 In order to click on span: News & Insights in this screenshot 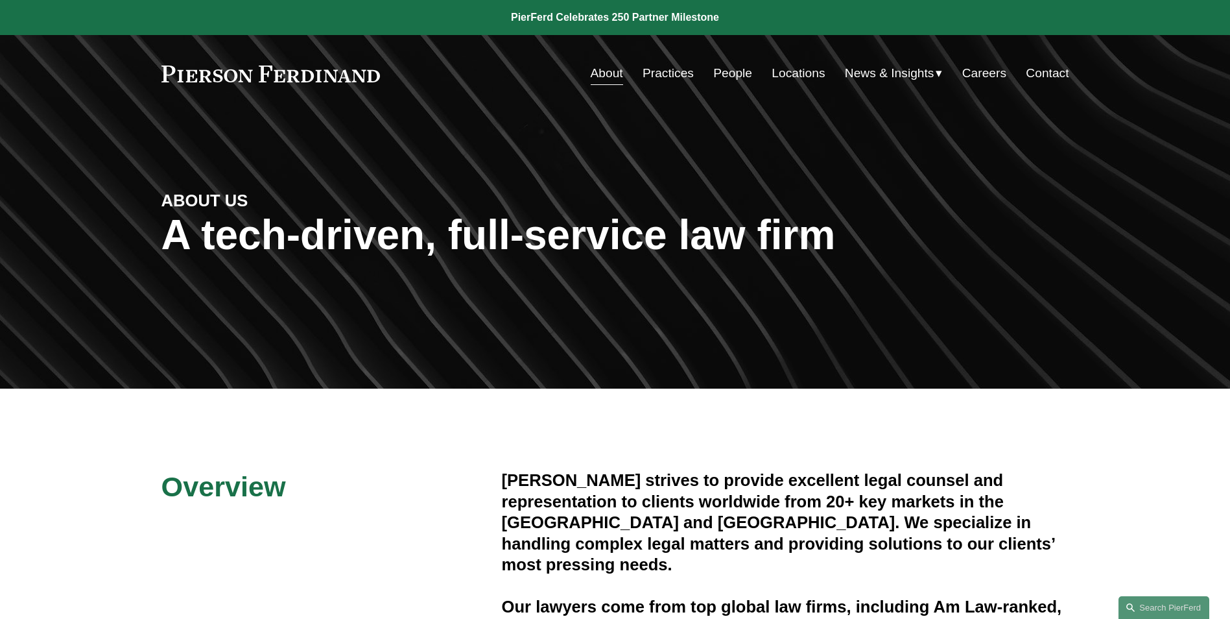, I will do `click(890, 73)`.